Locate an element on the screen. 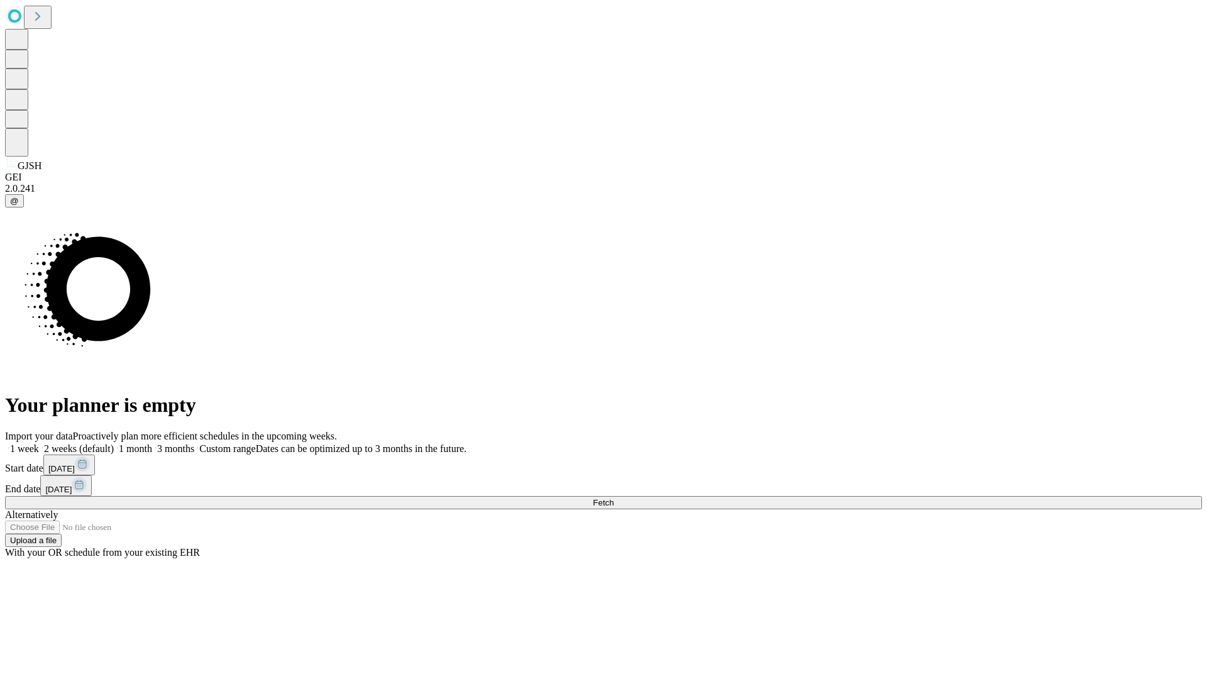 Image resolution: width=1207 pixels, height=679 pixels. span: Proactively plan more efficient schedules in the upcoming weeks. is located at coordinates (205, 436).